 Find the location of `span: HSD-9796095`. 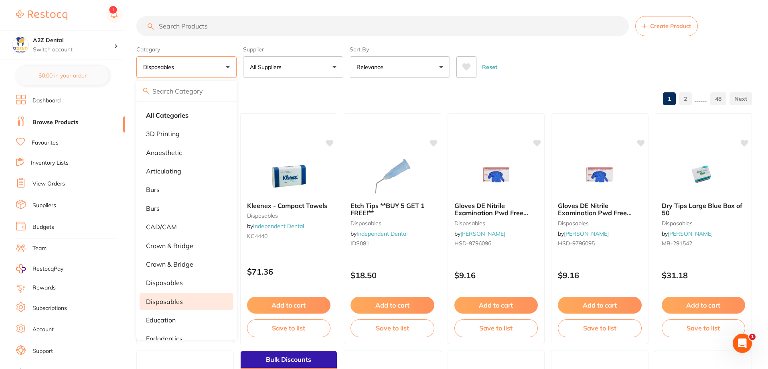

span: HSD-9796095 is located at coordinates (576, 243).